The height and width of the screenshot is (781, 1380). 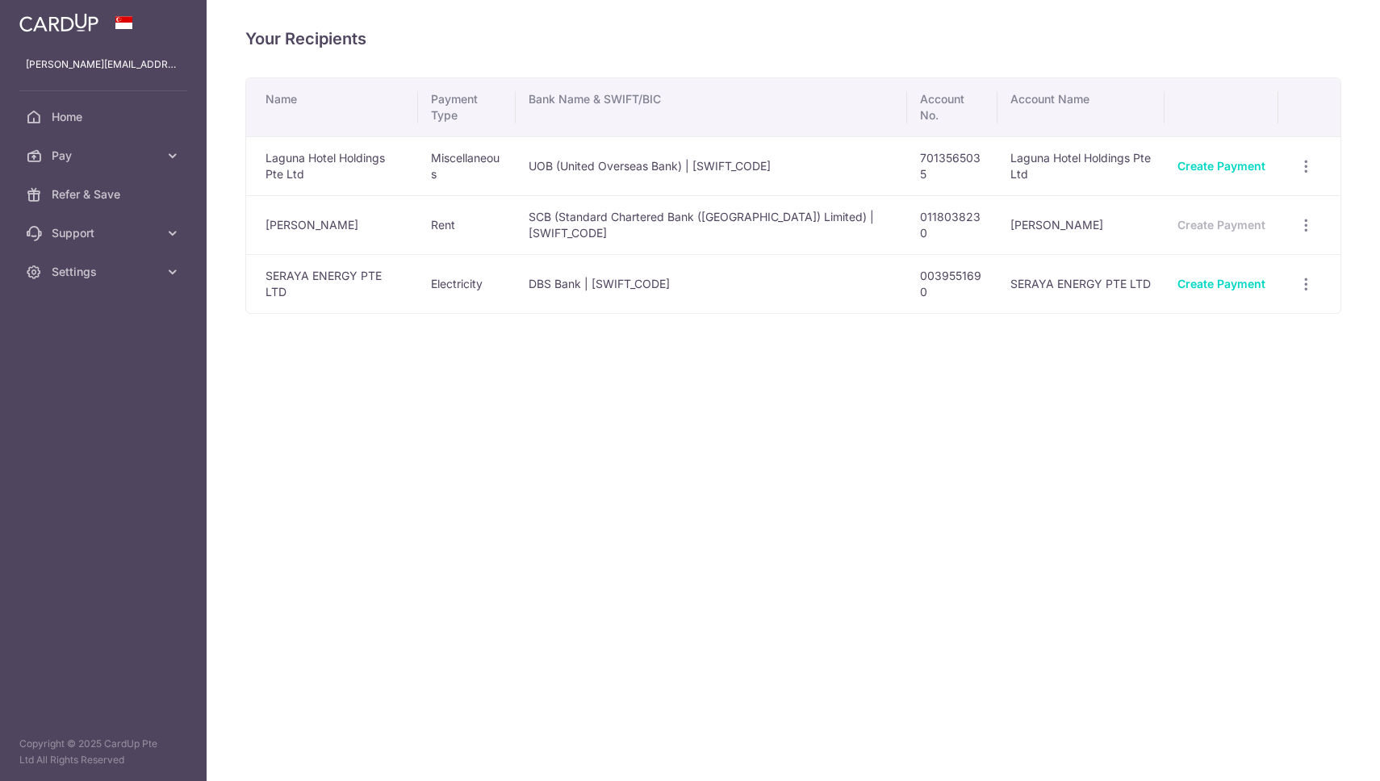 What do you see at coordinates (711, 107) in the screenshot?
I see `th: Bank Name & SWIFT/BIC` at bounding box center [711, 107].